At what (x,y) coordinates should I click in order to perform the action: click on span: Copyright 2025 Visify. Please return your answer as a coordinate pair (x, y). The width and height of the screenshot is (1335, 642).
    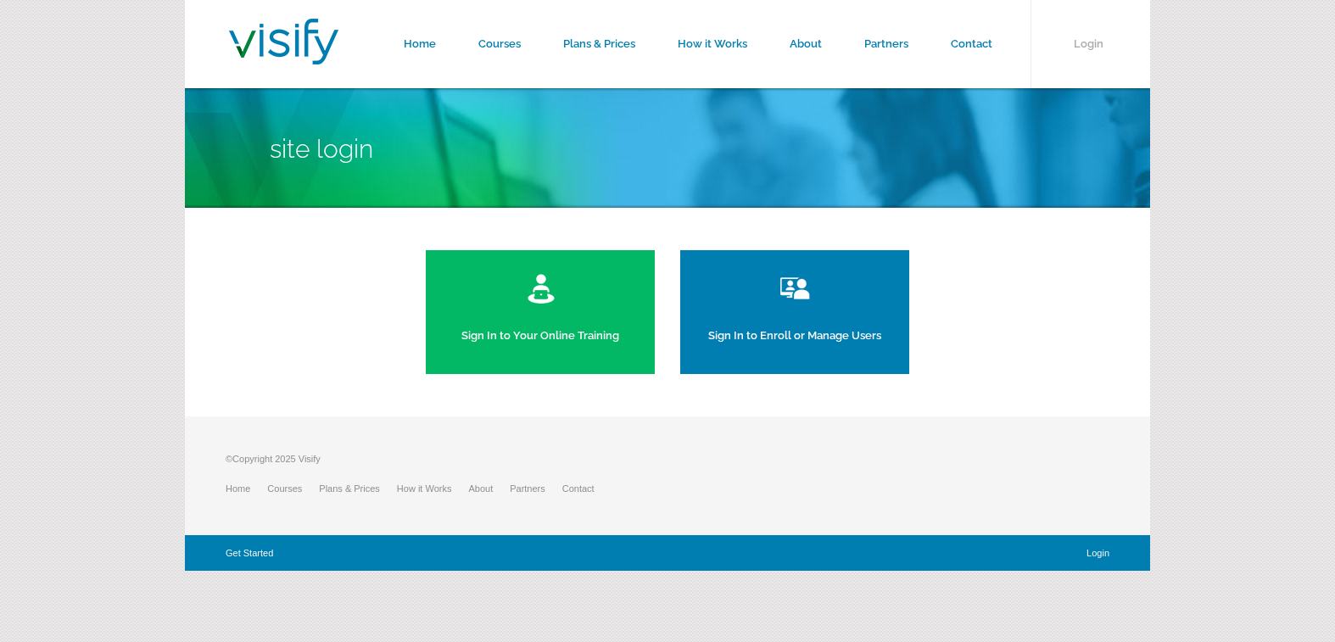
    Looking at the image, I should click on (276, 459).